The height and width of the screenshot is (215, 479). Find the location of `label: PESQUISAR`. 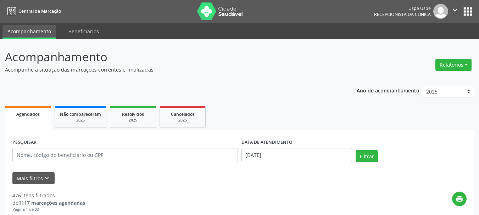

label: PESQUISAR is located at coordinates (24, 143).